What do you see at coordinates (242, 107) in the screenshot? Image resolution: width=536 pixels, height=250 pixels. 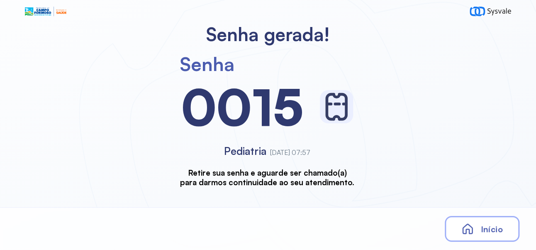 I see `div: 0015` at bounding box center [242, 107].